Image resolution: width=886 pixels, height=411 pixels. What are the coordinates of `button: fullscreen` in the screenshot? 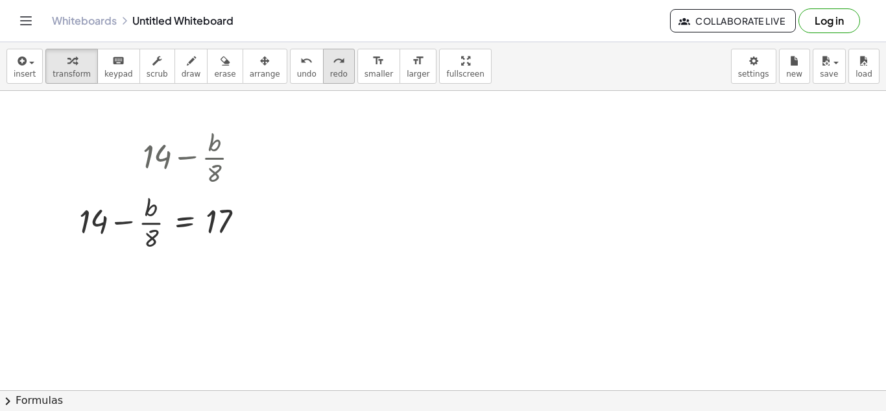 It's located at (465, 66).